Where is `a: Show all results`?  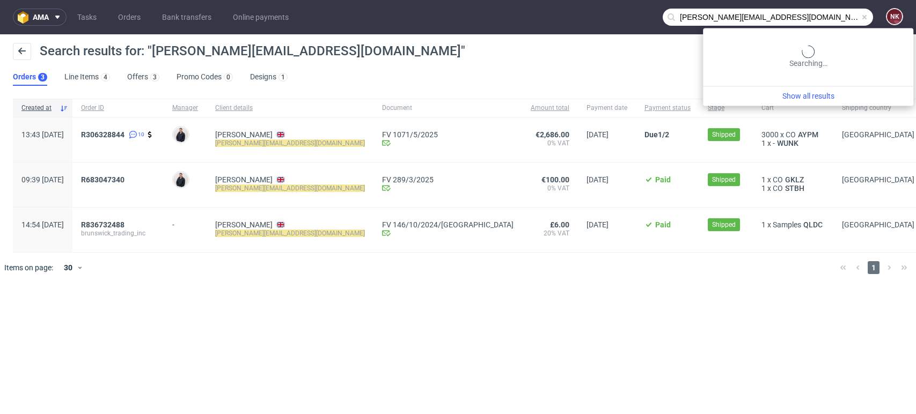 a: Show all results is located at coordinates (808, 96).